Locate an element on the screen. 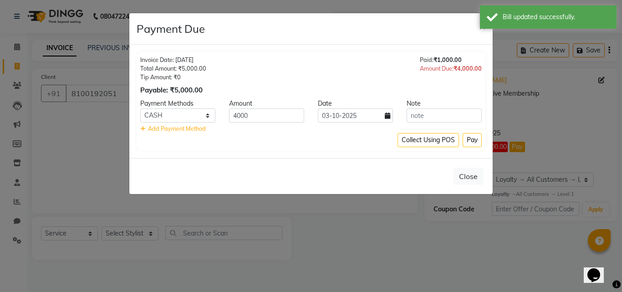  div: Note is located at coordinates (444, 103).